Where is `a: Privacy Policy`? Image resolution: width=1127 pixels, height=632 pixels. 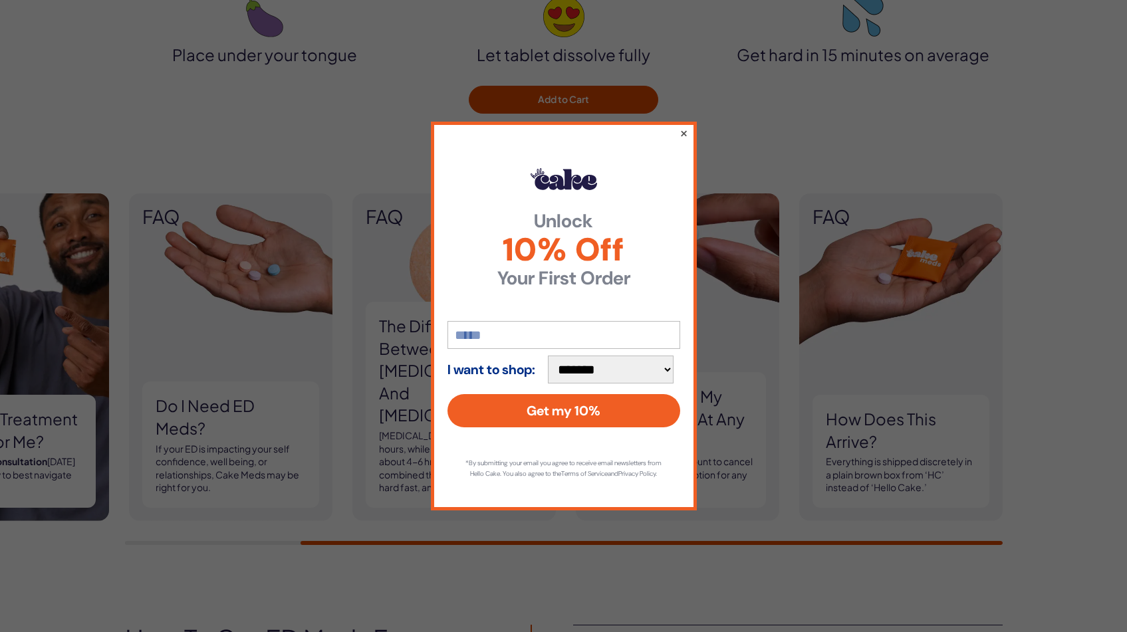 a: Privacy Policy is located at coordinates (637, 473).